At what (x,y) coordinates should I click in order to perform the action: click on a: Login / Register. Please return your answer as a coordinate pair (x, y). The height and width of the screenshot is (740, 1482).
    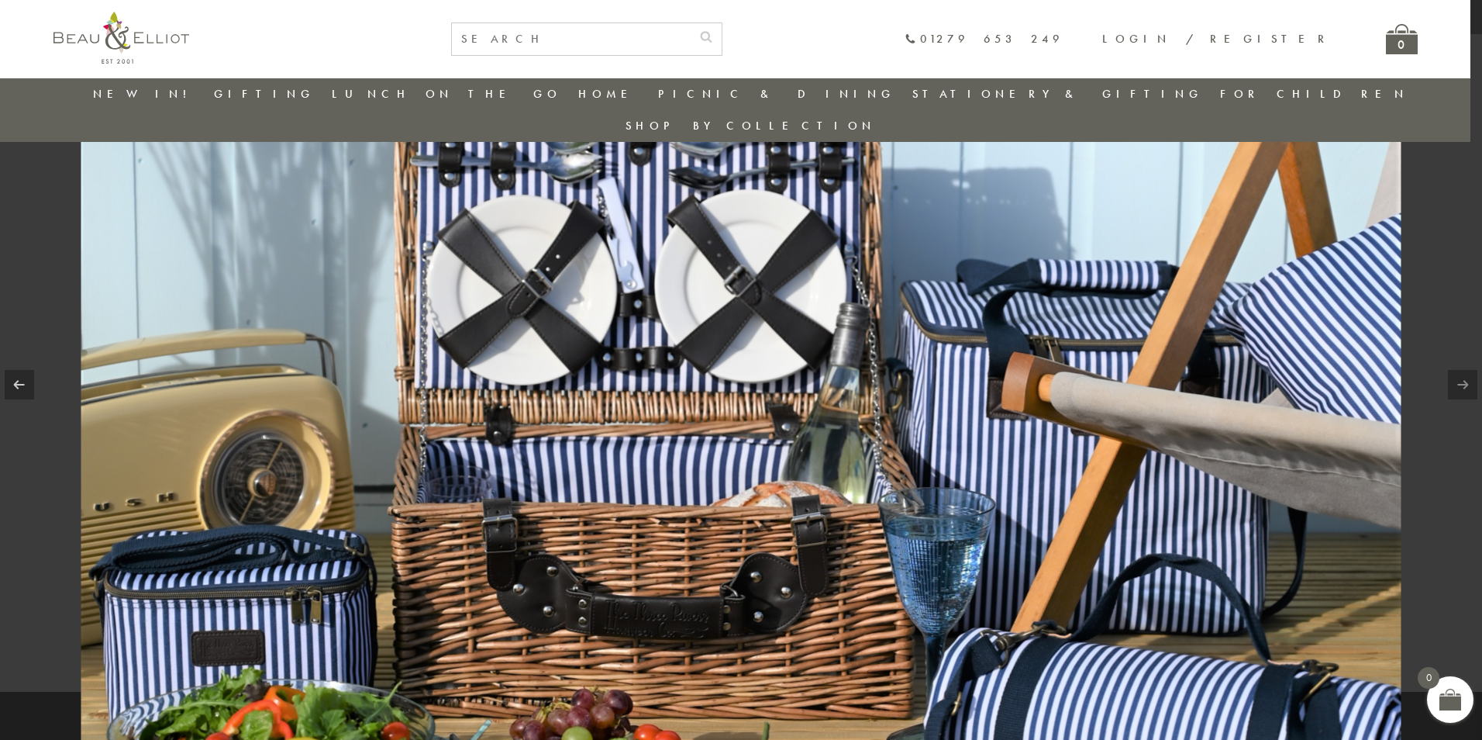
    Looking at the image, I should click on (1217, 39).